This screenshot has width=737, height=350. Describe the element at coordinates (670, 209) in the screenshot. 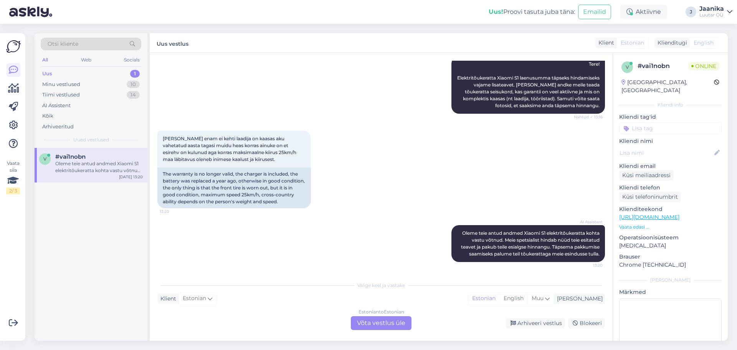

I see `p: Klienditeekond` at that location.